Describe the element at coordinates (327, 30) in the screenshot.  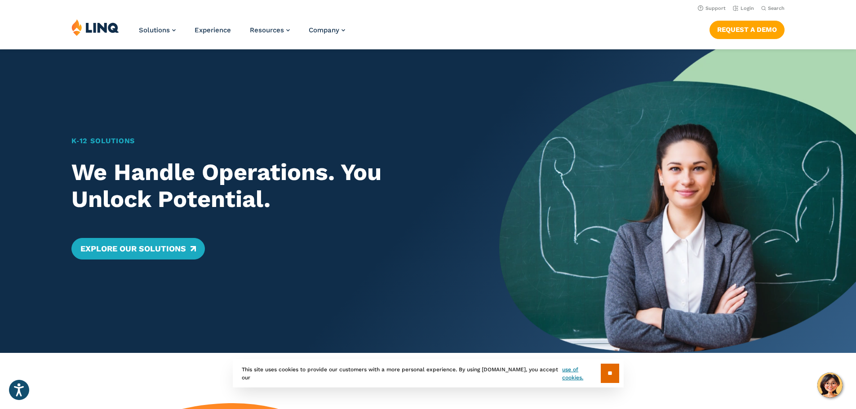
I see `a: Company` at that location.